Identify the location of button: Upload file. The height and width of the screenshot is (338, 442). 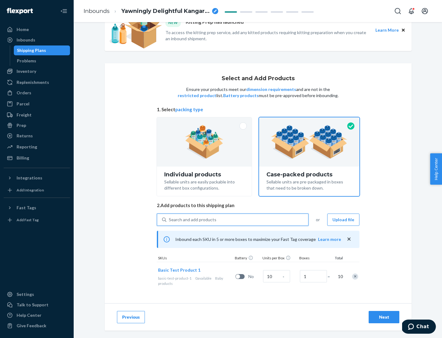
(343, 219).